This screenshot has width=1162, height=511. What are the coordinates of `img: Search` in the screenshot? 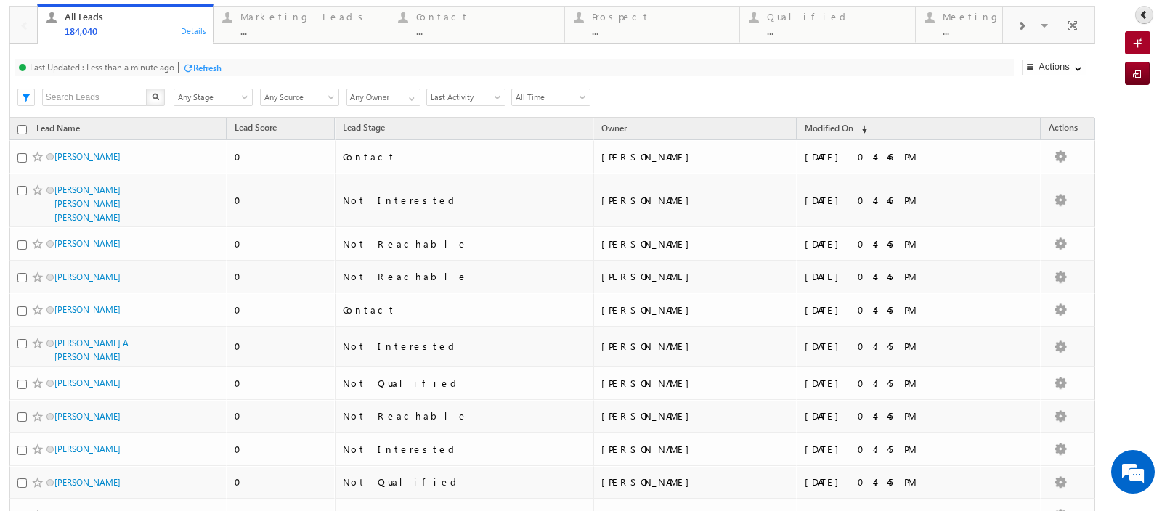 It's located at (155, 97).